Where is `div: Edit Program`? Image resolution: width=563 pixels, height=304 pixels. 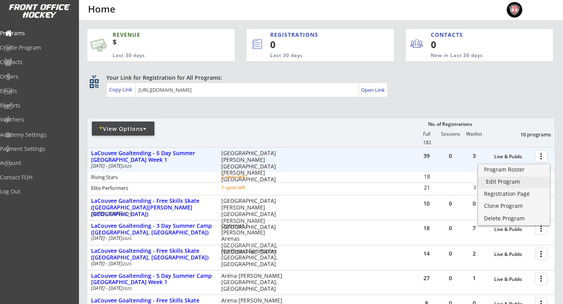 div: Edit Program is located at coordinates (514, 182).